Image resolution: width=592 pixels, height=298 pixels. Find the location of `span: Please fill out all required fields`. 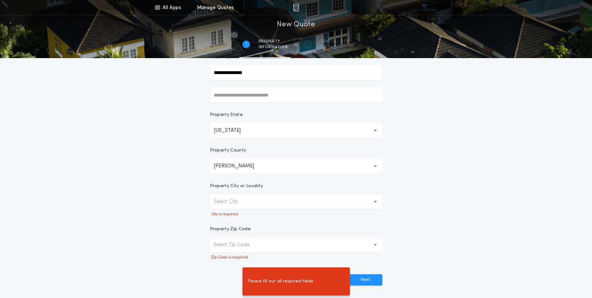

span: Please fill out all required fields is located at coordinates (280, 281).